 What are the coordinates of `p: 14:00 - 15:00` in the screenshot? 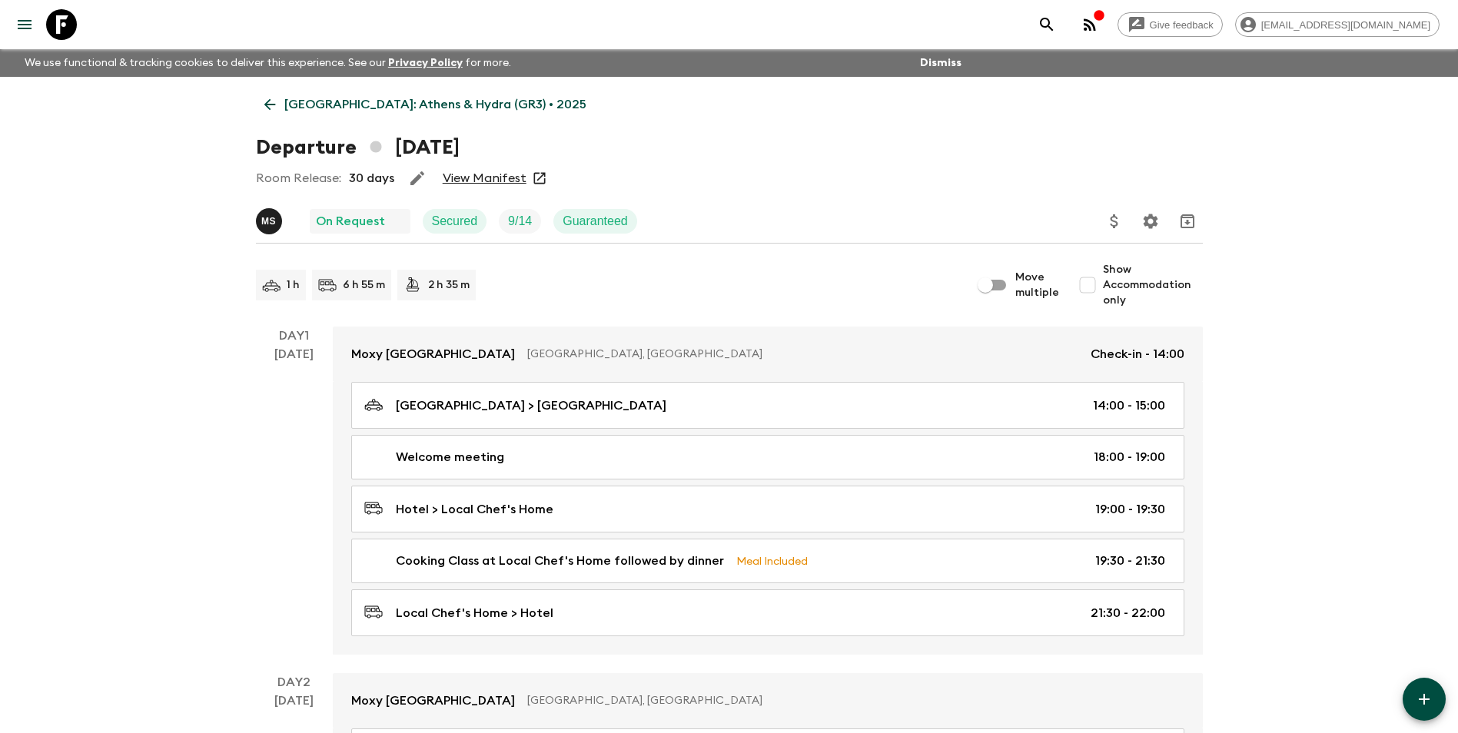 It's located at (1129, 406).